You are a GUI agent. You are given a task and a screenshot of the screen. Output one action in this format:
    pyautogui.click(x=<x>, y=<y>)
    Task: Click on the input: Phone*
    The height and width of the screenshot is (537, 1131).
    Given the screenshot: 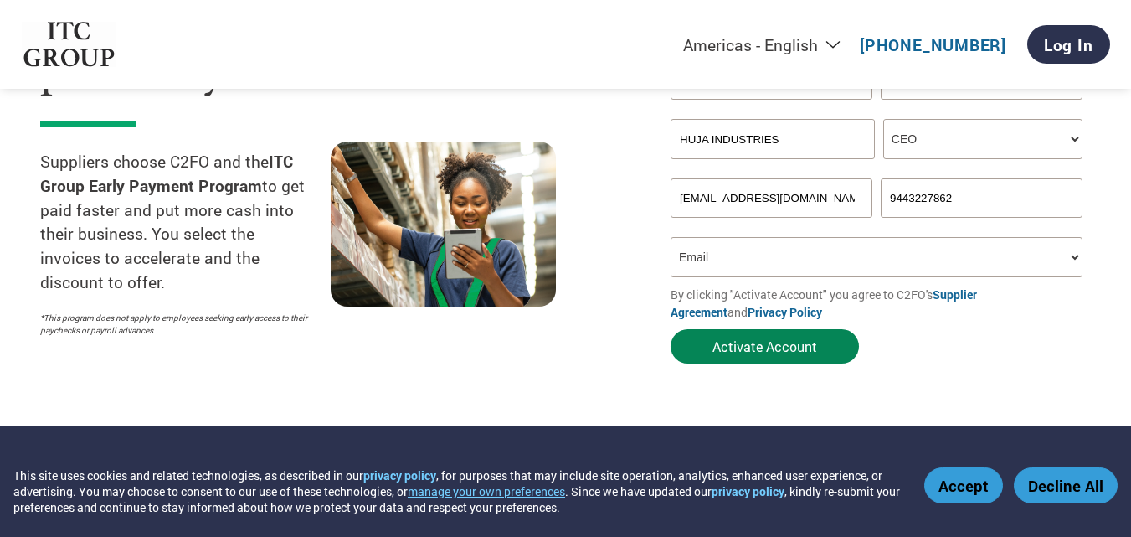 What is the action you would take?
    pyautogui.click(x=981, y=198)
    